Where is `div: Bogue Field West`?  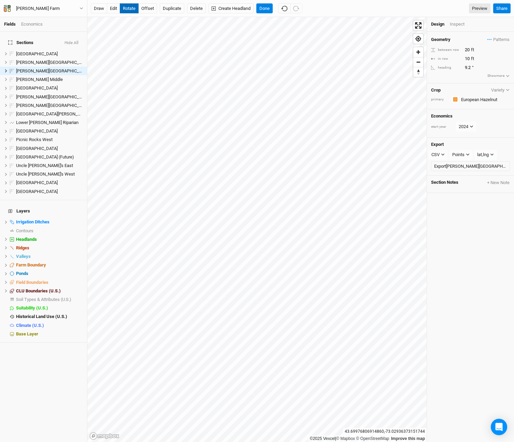 div: Bogue Field West is located at coordinates (50, 71).